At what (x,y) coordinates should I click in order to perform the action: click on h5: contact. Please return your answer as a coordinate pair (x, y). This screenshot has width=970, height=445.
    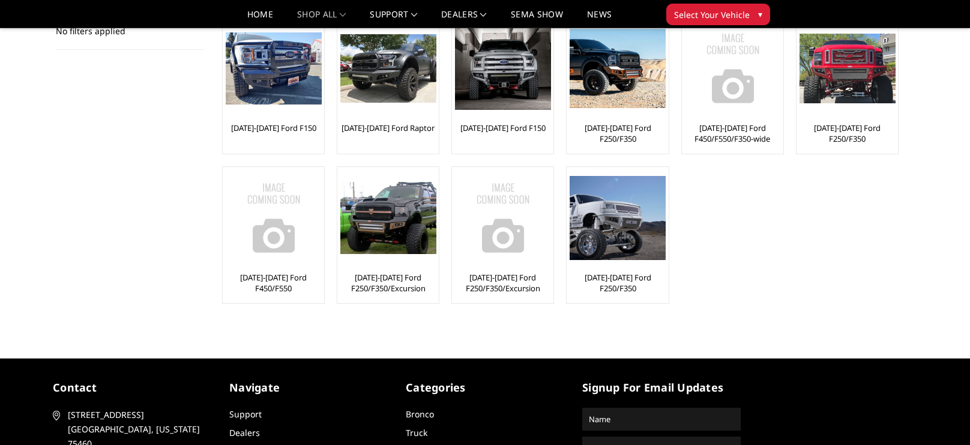
    Looking at the image, I should click on (132, 387).